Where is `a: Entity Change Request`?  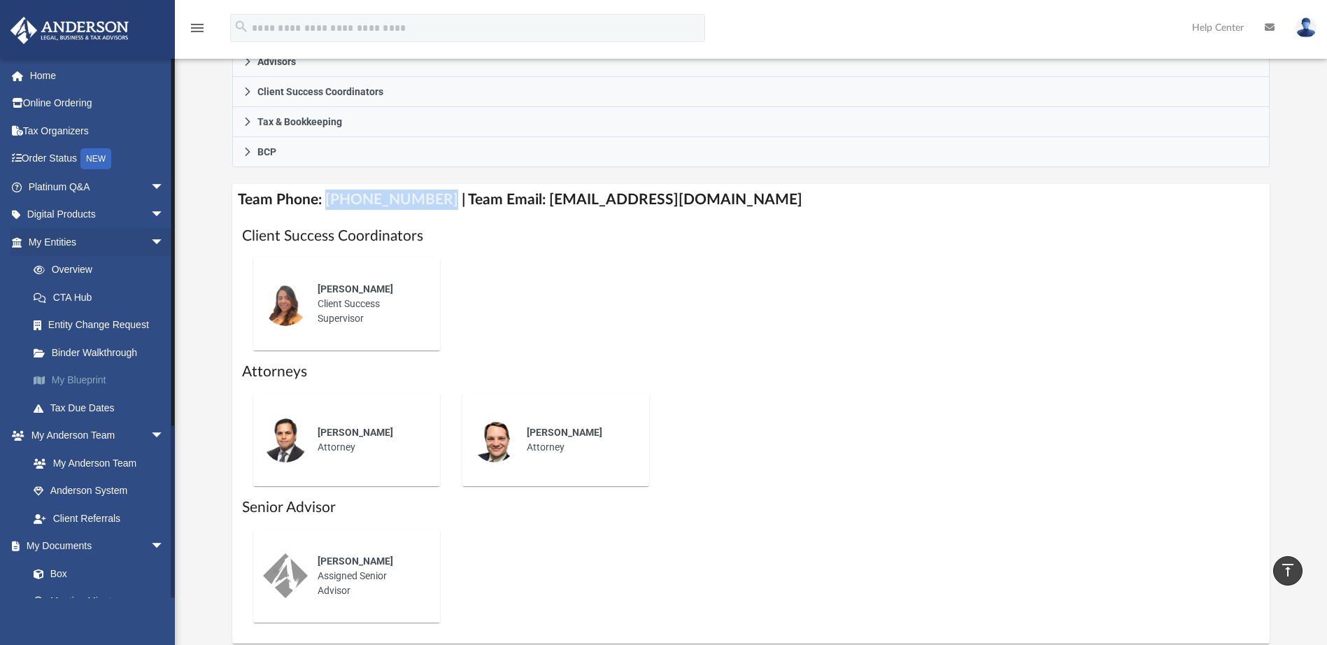
a: Entity Change Request is located at coordinates (102, 325).